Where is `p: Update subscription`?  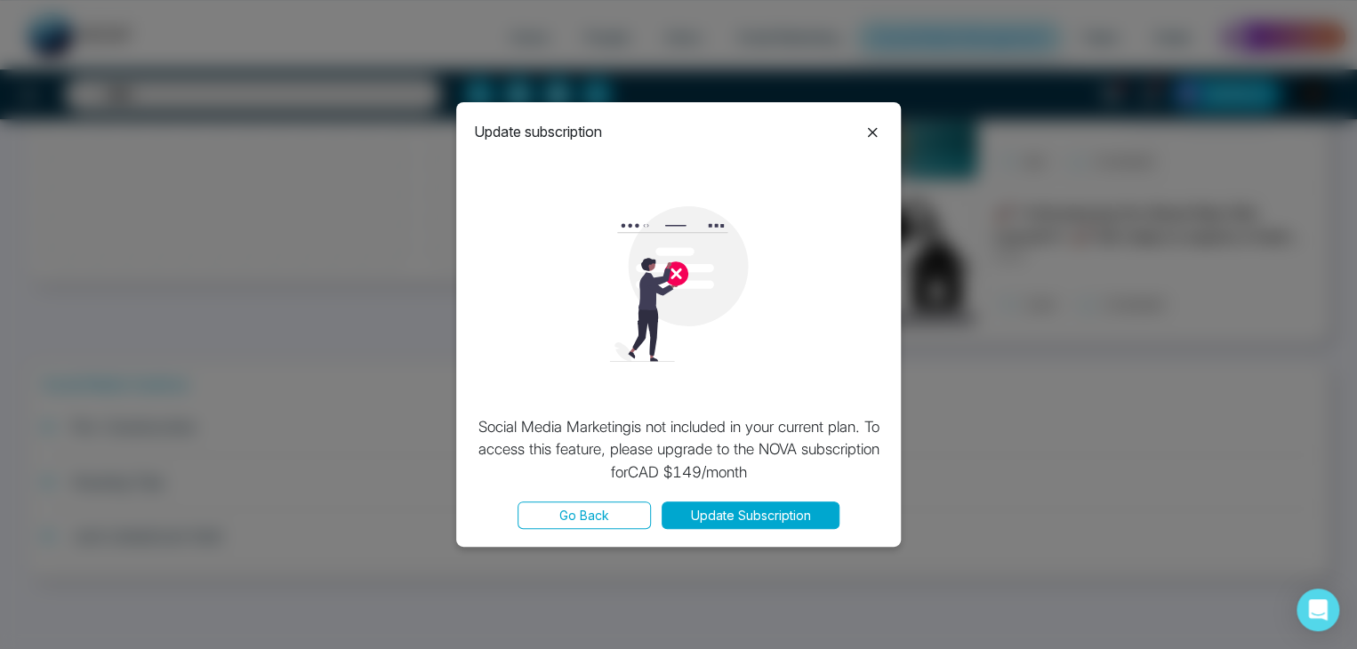
p: Update subscription is located at coordinates (538, 132).